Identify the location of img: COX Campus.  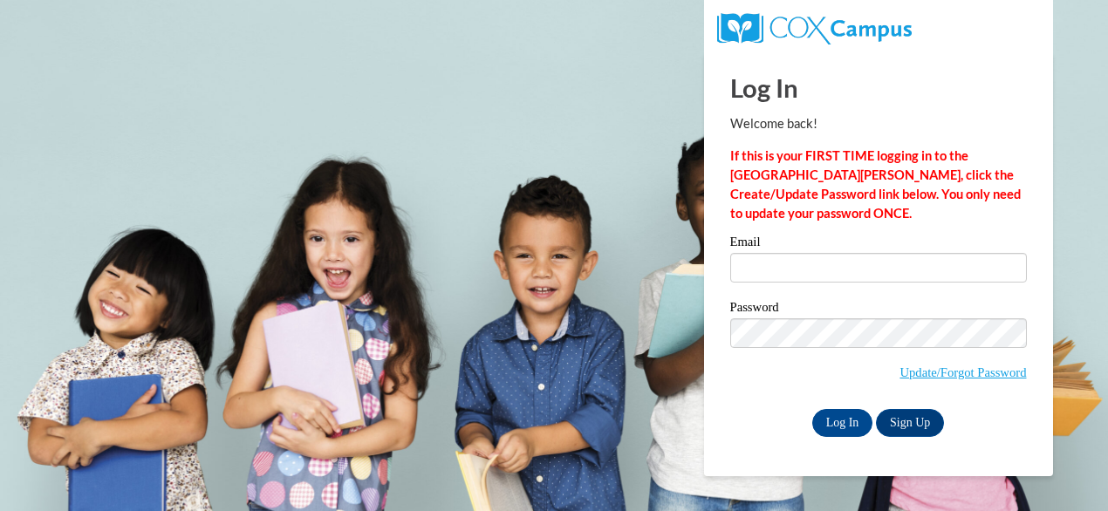
(814, 29).